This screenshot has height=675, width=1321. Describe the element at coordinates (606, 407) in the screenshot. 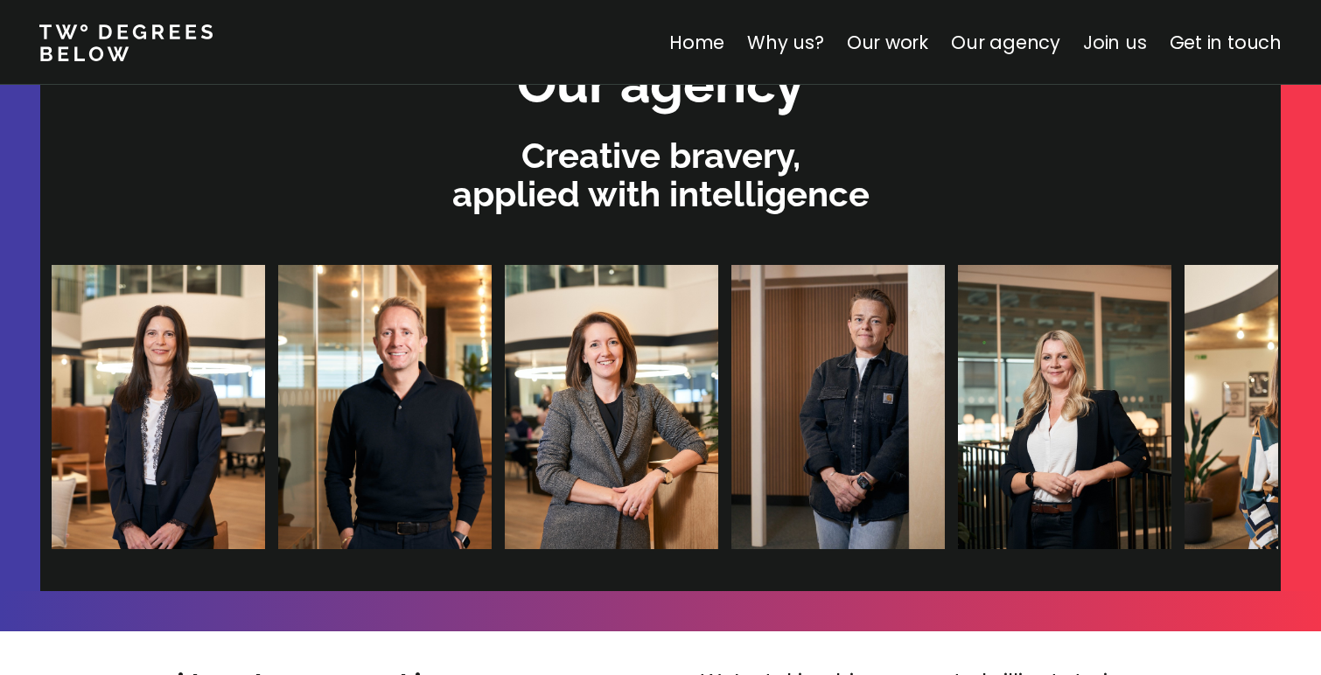

I see `img: Gemma` at that location.